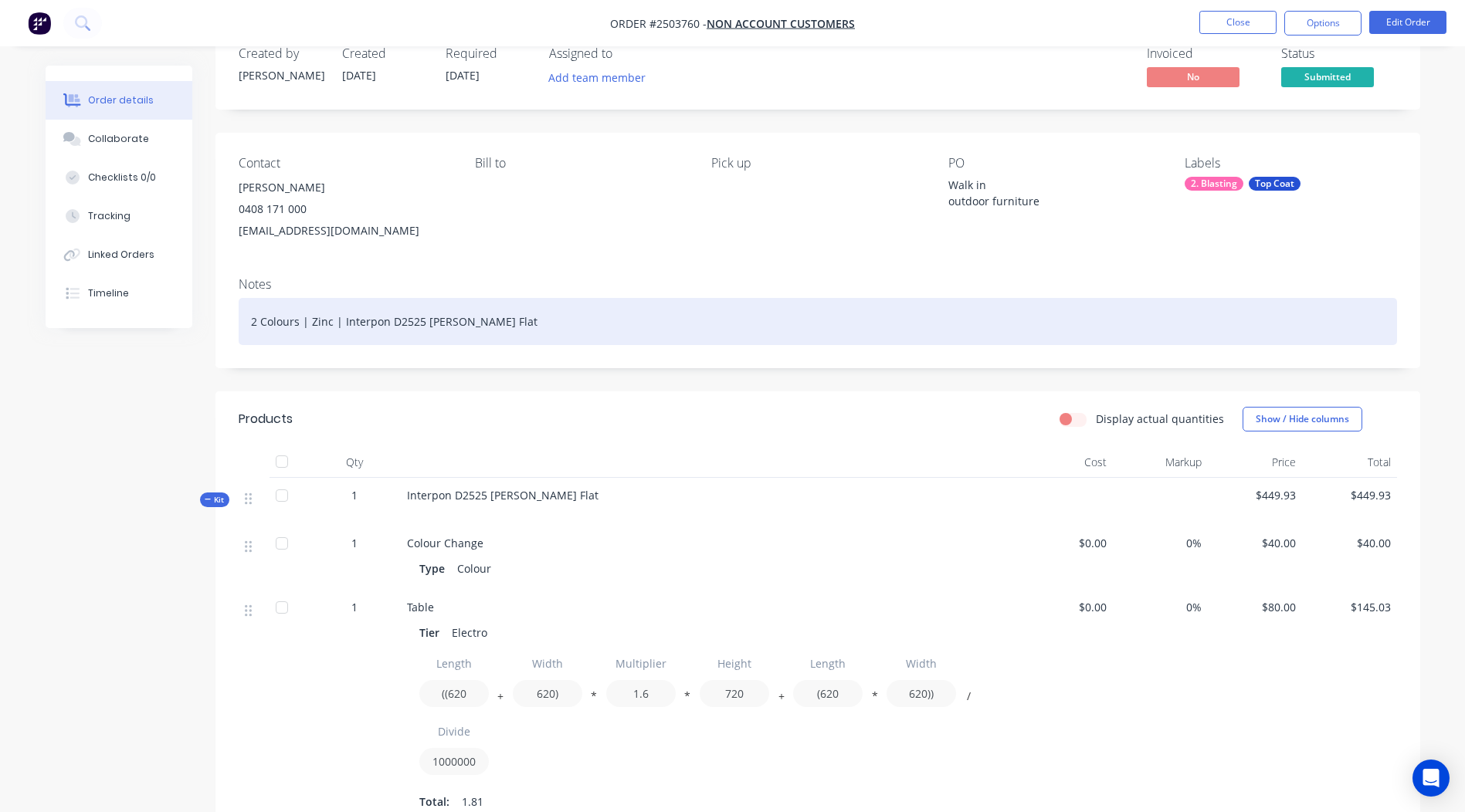  I want to click on button: Collaborate, so click(118, 139).